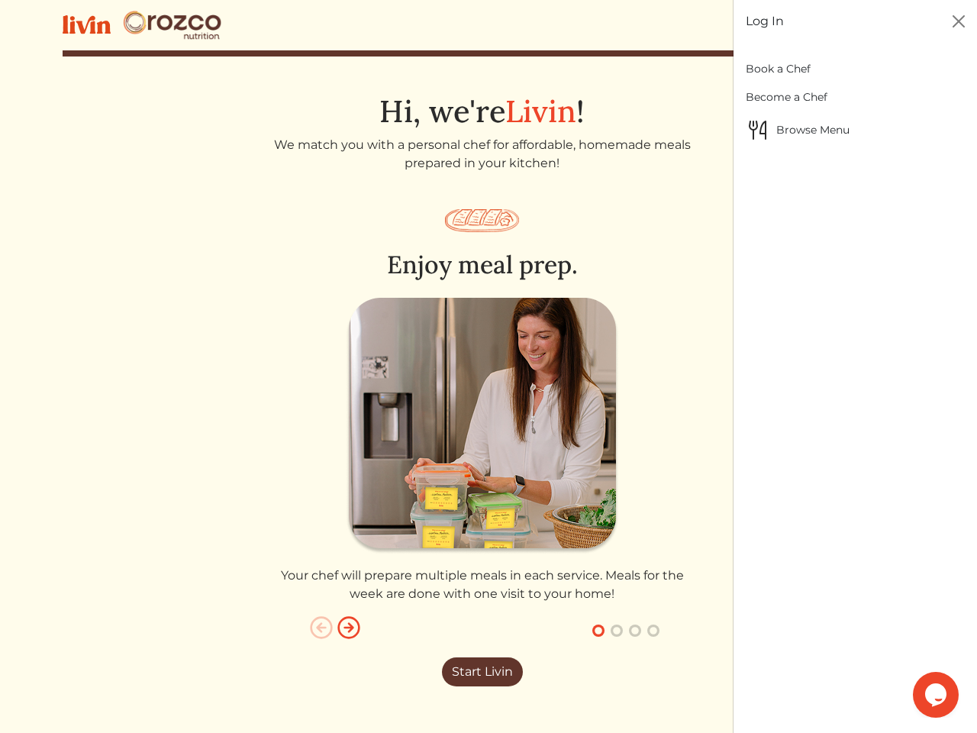  What do you see at coordinates (855, 97) in the screenshot?
I see `a: Become a Chef` at bounding box center [855, 97].